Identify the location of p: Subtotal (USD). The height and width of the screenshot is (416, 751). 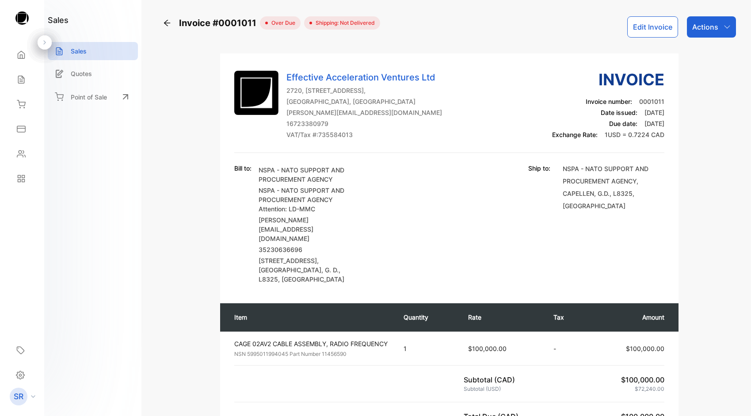
(484, 389).